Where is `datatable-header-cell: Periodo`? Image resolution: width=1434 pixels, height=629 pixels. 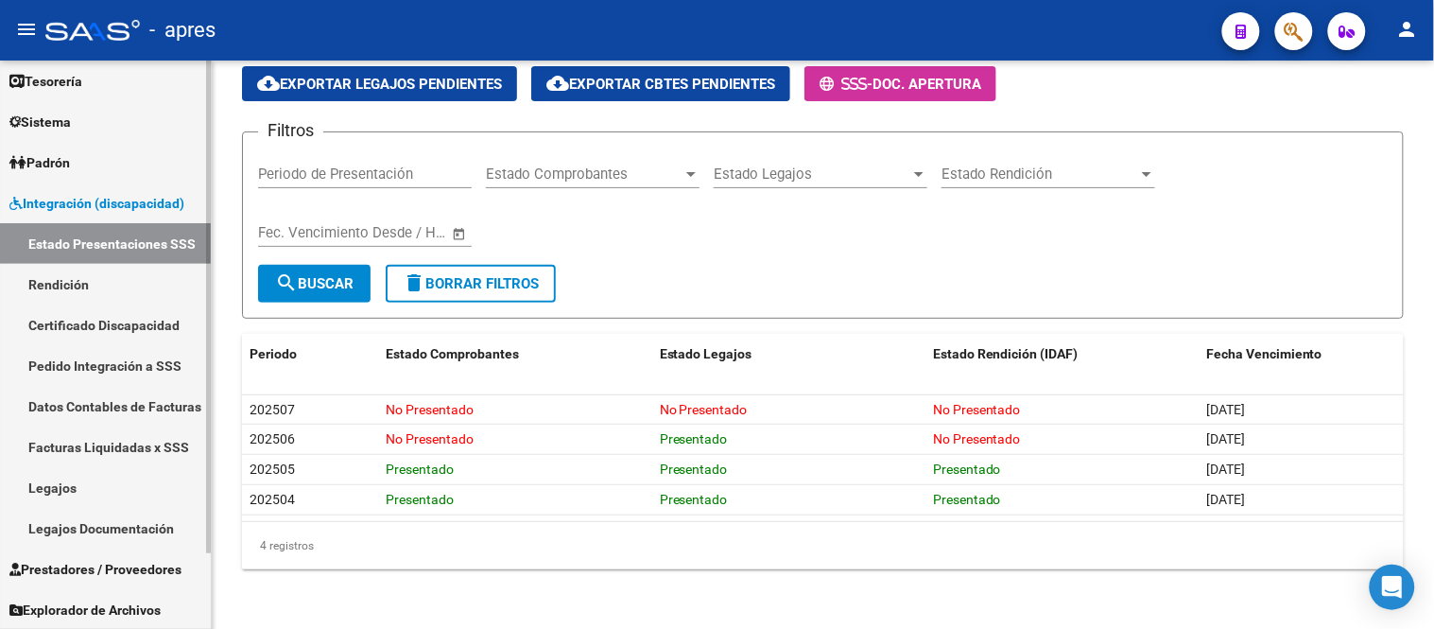 datatable-header-cell: Periodo is located at coordinates (310, 354).